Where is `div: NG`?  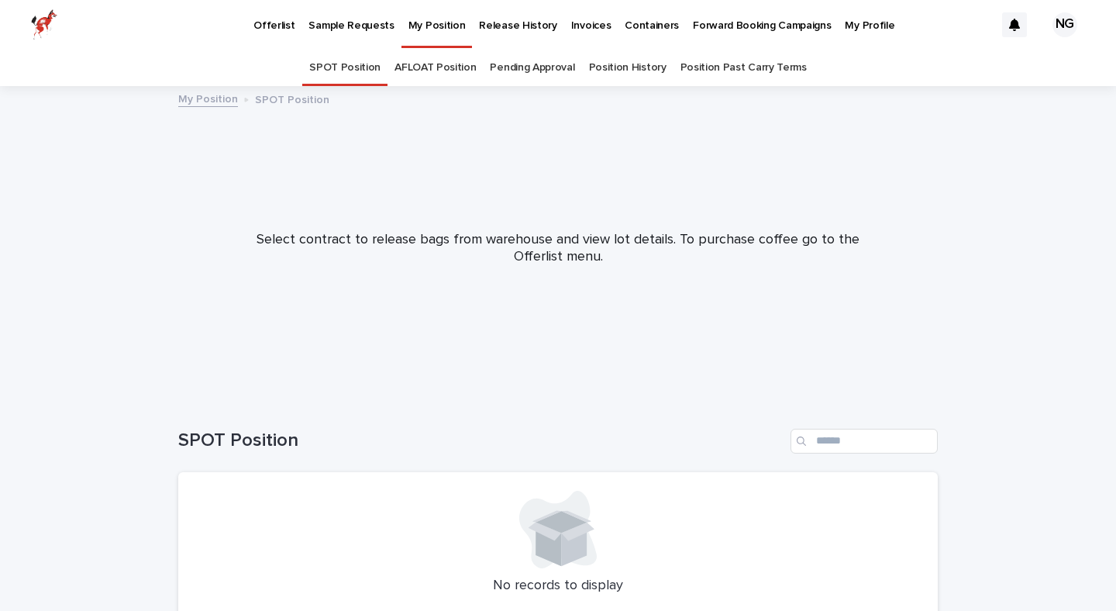
div: NG is located at coordinates (1065, 25).